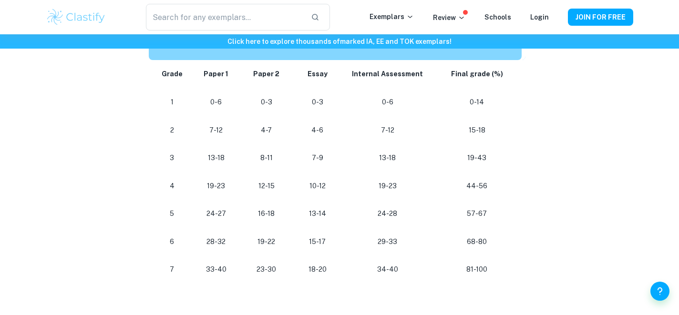 This screenshot has height=315, width=679. What do you see at coordinates (172, 130) in the screenshot?
I see `p: 2` at bounding box center [172, 130].